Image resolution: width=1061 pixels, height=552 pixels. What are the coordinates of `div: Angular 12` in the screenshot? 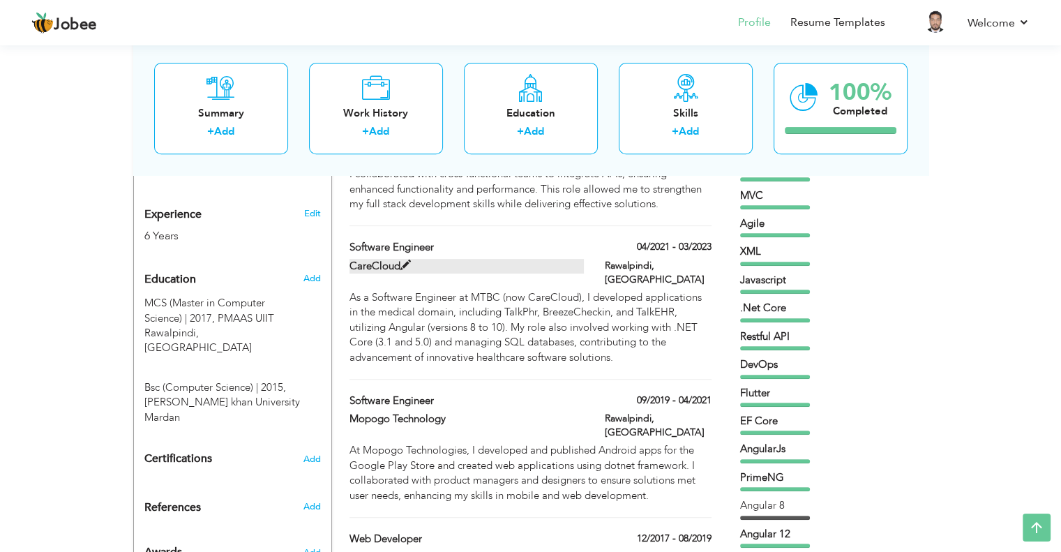 It's located at (827, 534).